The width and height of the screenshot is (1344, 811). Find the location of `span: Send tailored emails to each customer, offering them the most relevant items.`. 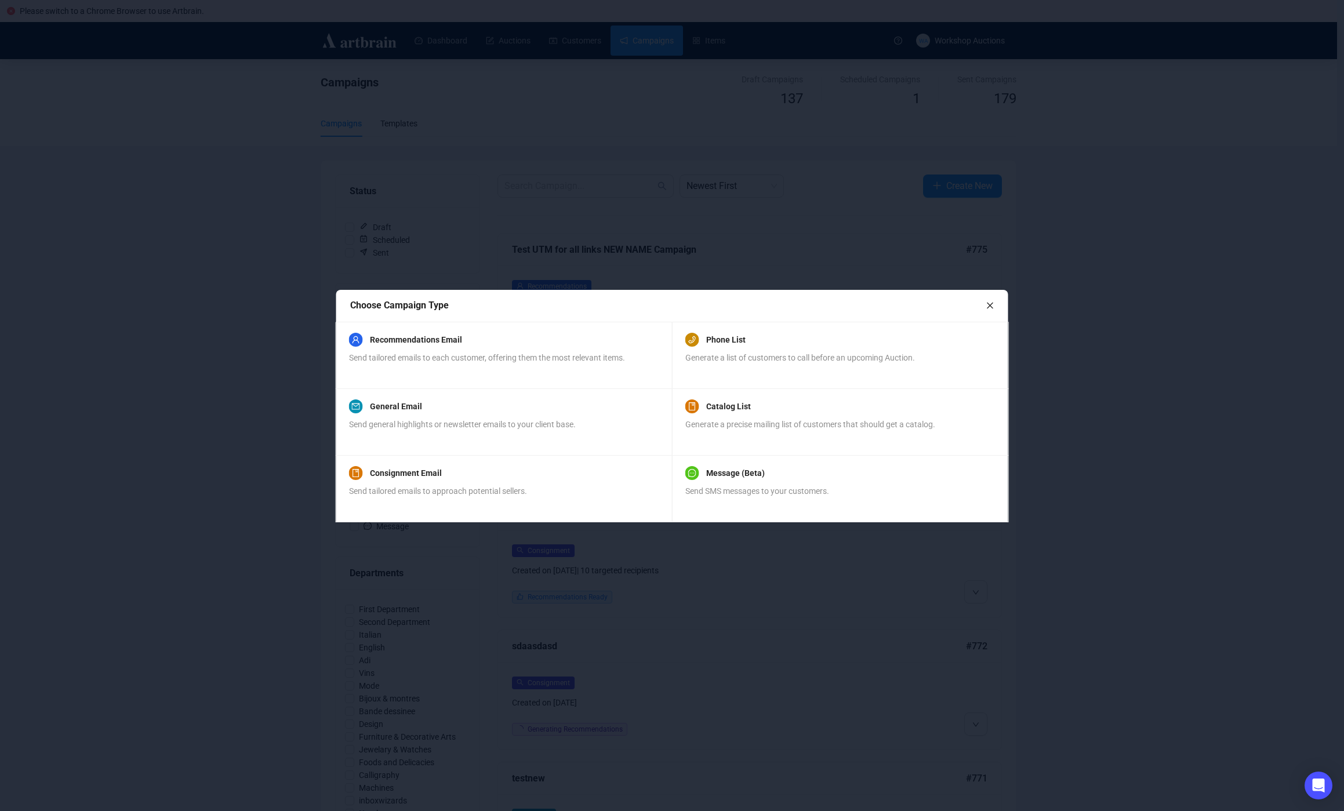

span: Send tailored emails to each customer, offering them the most relevant items. is located at coordinates (487, 358).